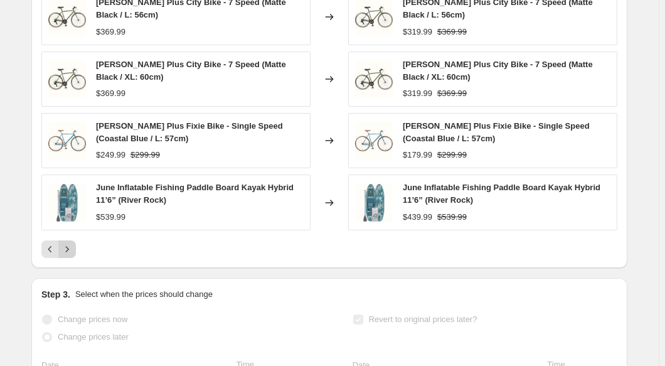 The width and height of the screenshot is (665, 366). Describe the element at coordinates (417, 217) in the screenshot. I see `div: $439.99` at that location.